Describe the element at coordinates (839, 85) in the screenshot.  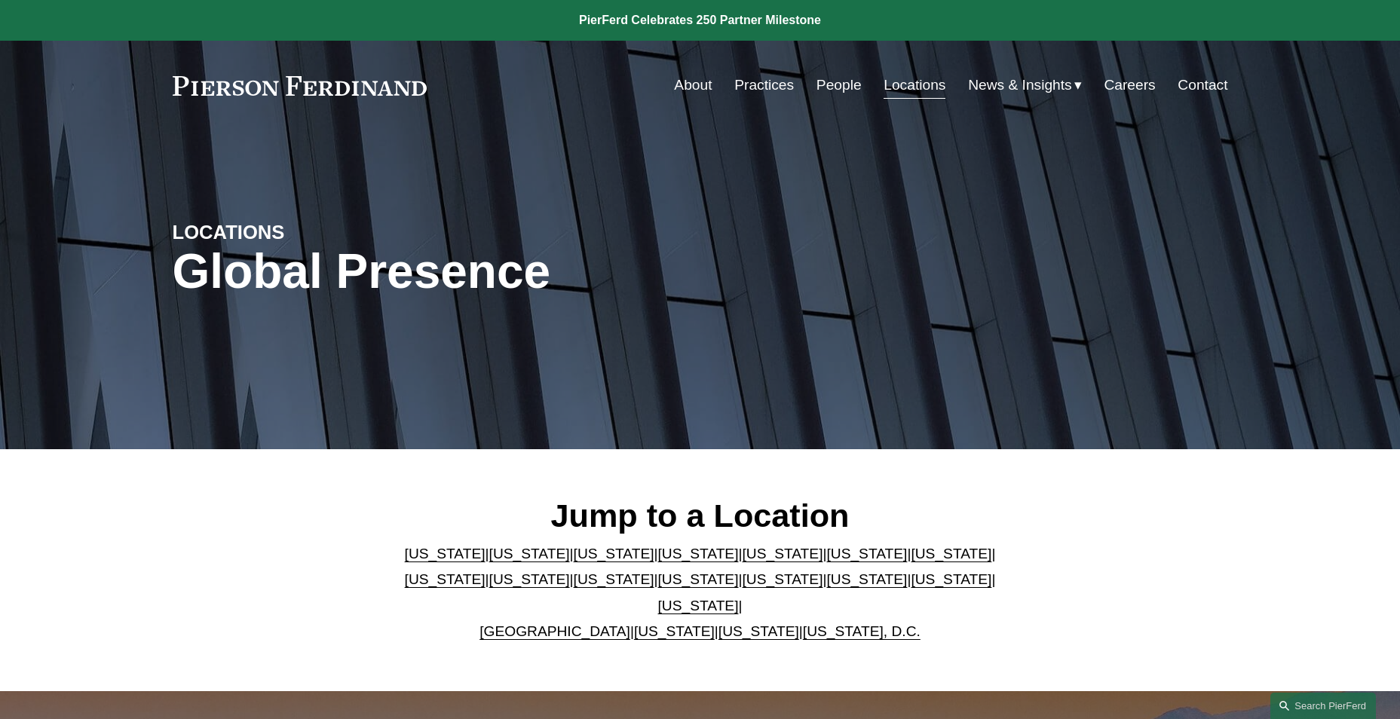
I see `a: People` at that location.